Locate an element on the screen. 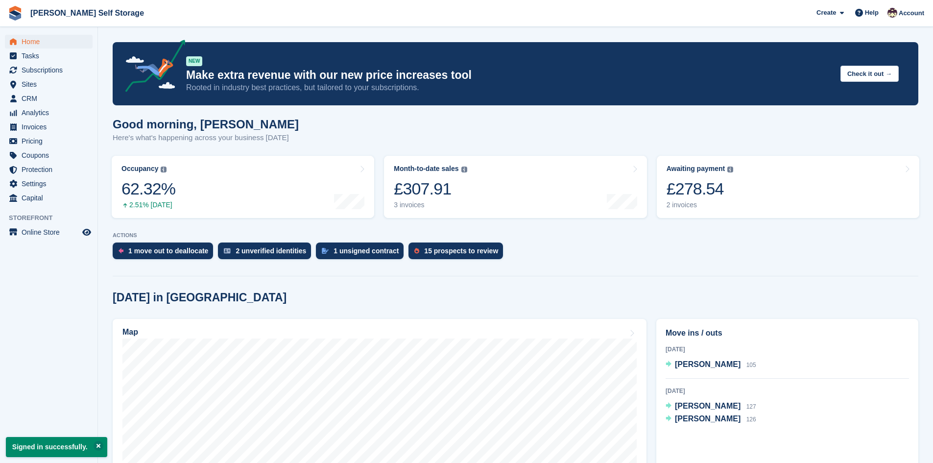  a: Preview store is located at coordinates (87, 232).